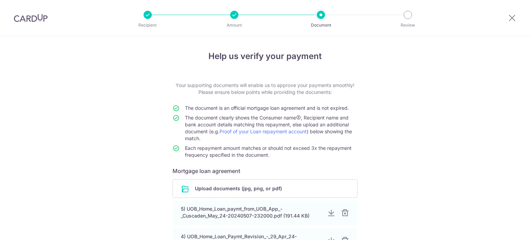 Image resolution: width=530 pixels, height=240 pixels. Describe the element at coordinates (268, 151) in the screenshot. I see `span: Each repayment amount matches or should not exceed 3x the repayment frequency specified in the do...` at that location.